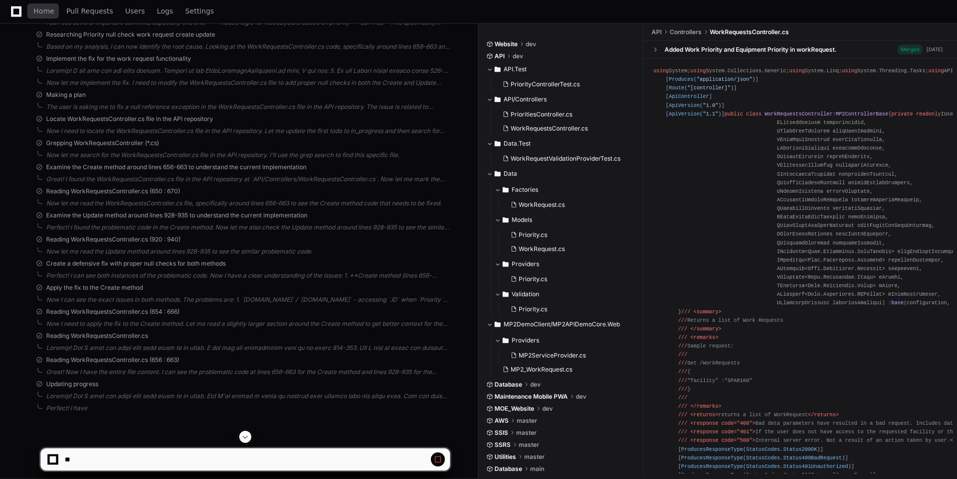 The width and height of the screenshot is (957, 479). I want to click on span: Website, so click(506, 44).